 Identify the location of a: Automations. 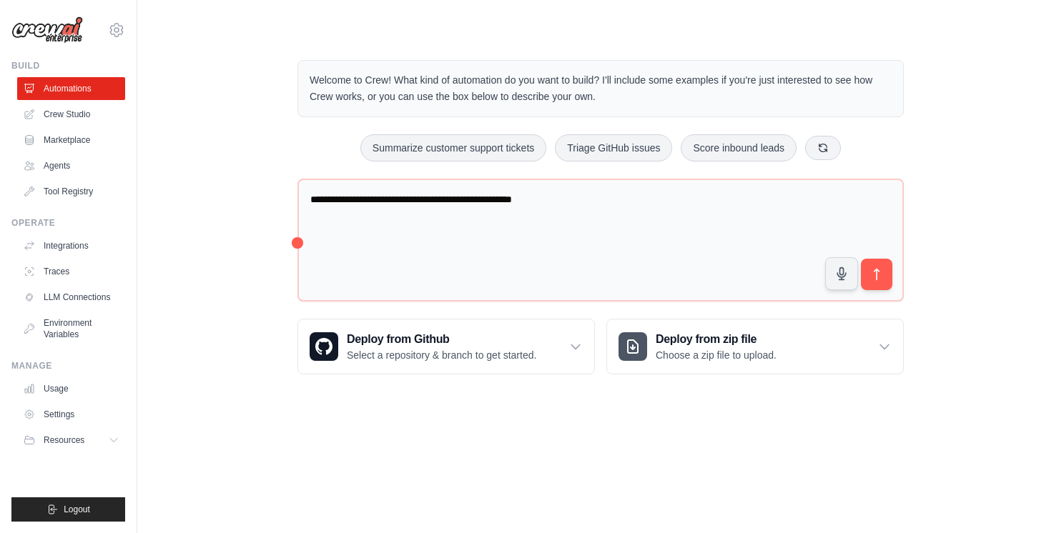
(71, 89).